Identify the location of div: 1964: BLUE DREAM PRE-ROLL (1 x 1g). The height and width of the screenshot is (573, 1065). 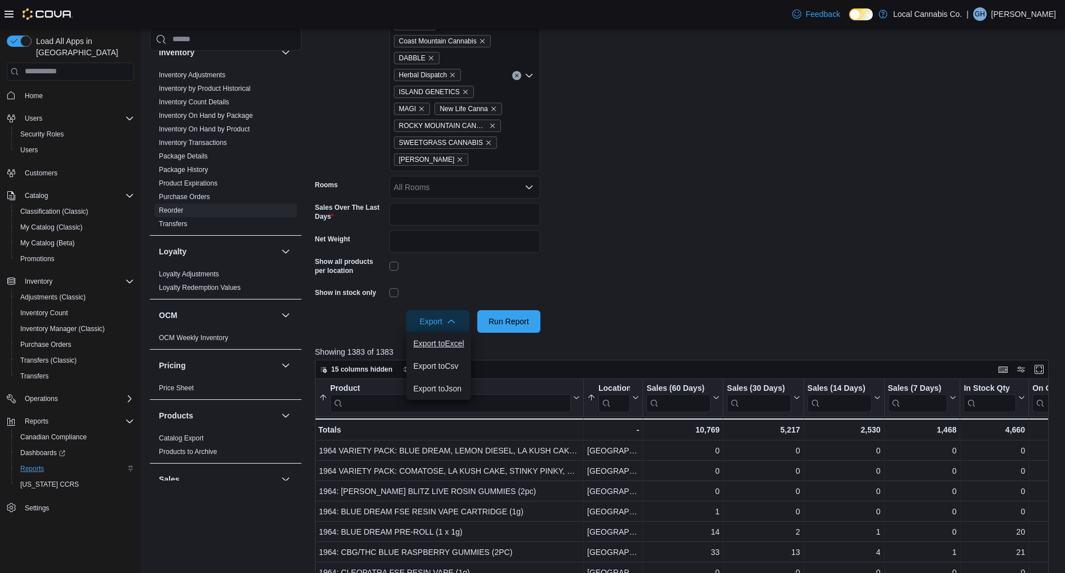
(449, 531).